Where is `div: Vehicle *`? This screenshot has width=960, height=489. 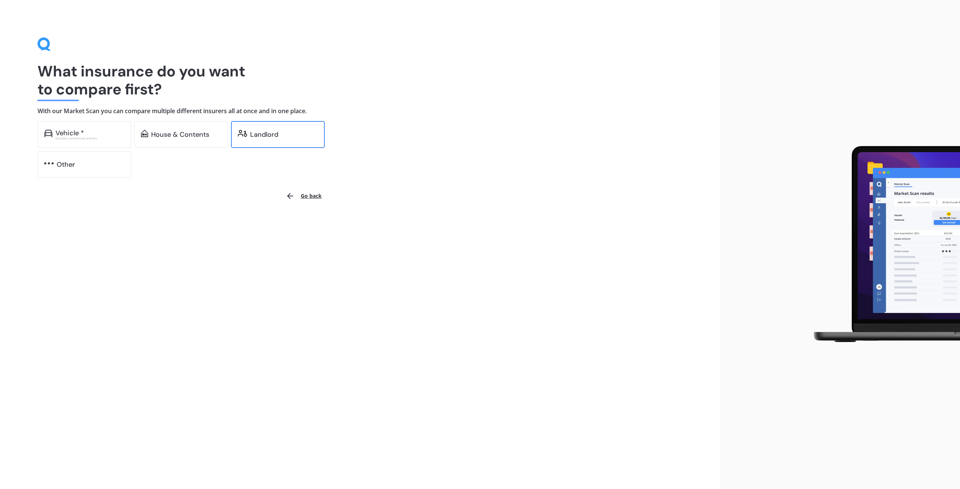
div: Vehicle * is located at coordinates (70, 133).